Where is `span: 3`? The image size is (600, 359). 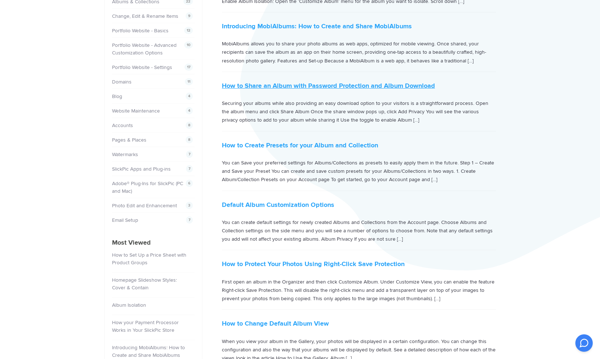 span: 3 is located at coordinates (189, 205).